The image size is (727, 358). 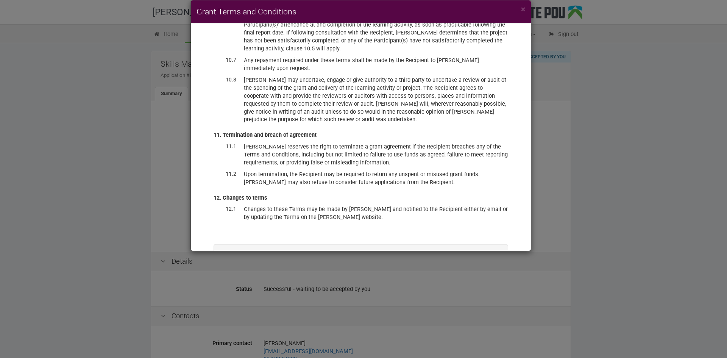 What do you see at coordinates (376, 178) in the screenshot?
I see `dd: Upon termination, the Recipient may be required to return any unspent or misused grant funds. [PE...` at bounding box center [376, 178].